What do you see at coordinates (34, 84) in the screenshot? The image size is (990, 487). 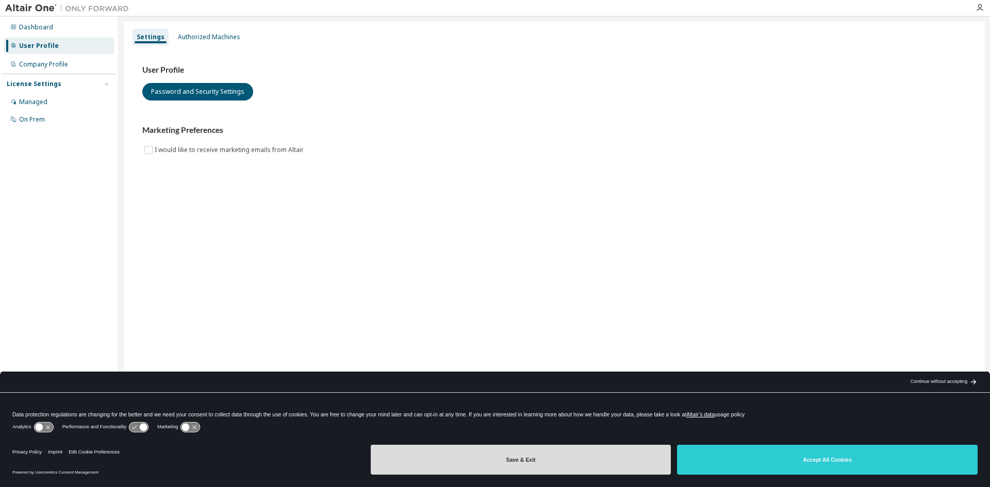 I see `div: License Settings` at bounding box center [34, 84].